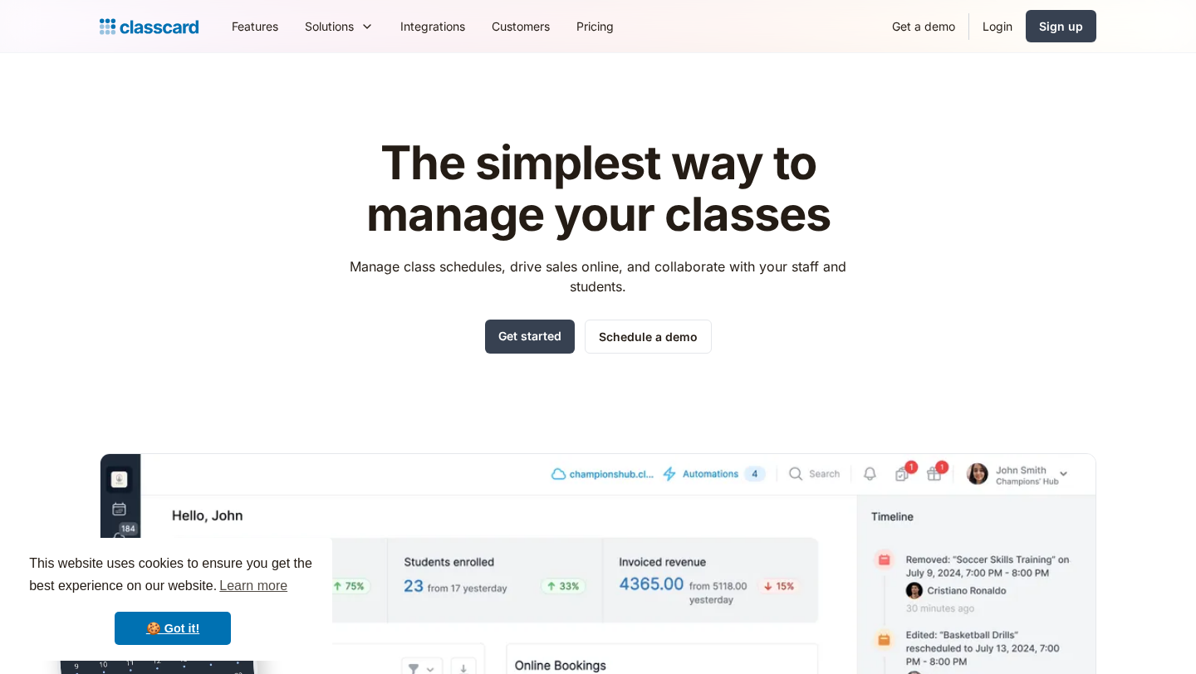  I want to click on a: Customers, so click(521, 26).